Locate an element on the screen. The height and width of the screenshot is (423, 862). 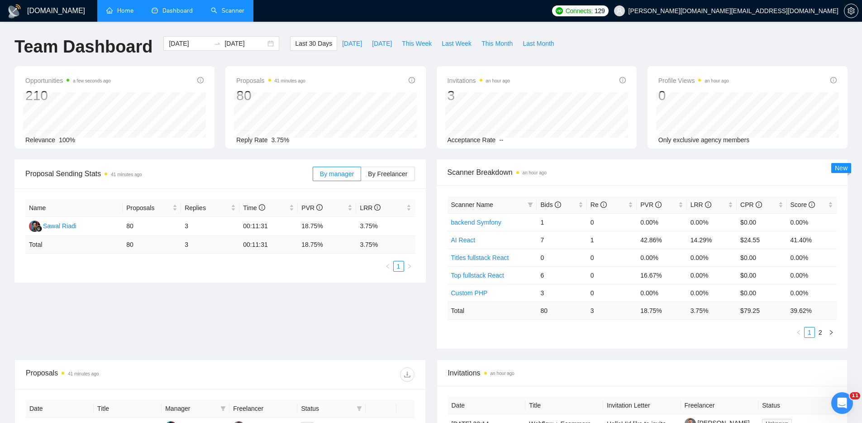
span: Connects: is located at coordinates (579, 11).